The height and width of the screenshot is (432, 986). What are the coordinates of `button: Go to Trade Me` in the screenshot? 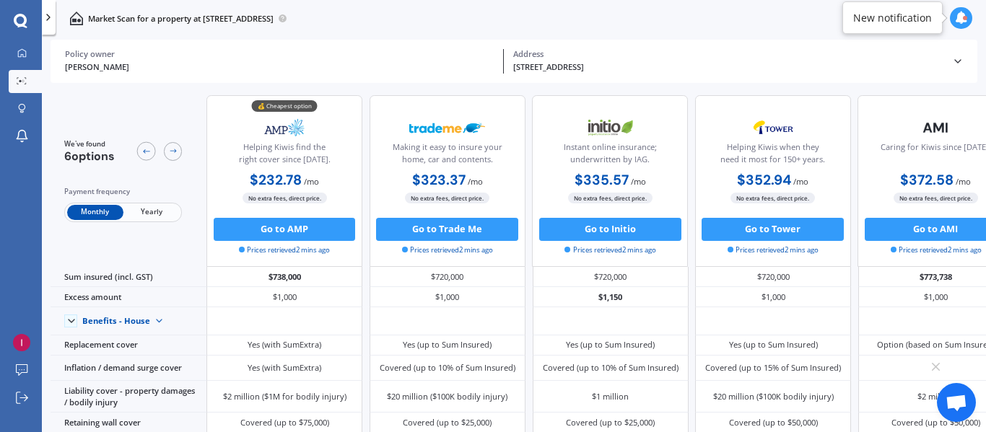 It's located at (447, 230).